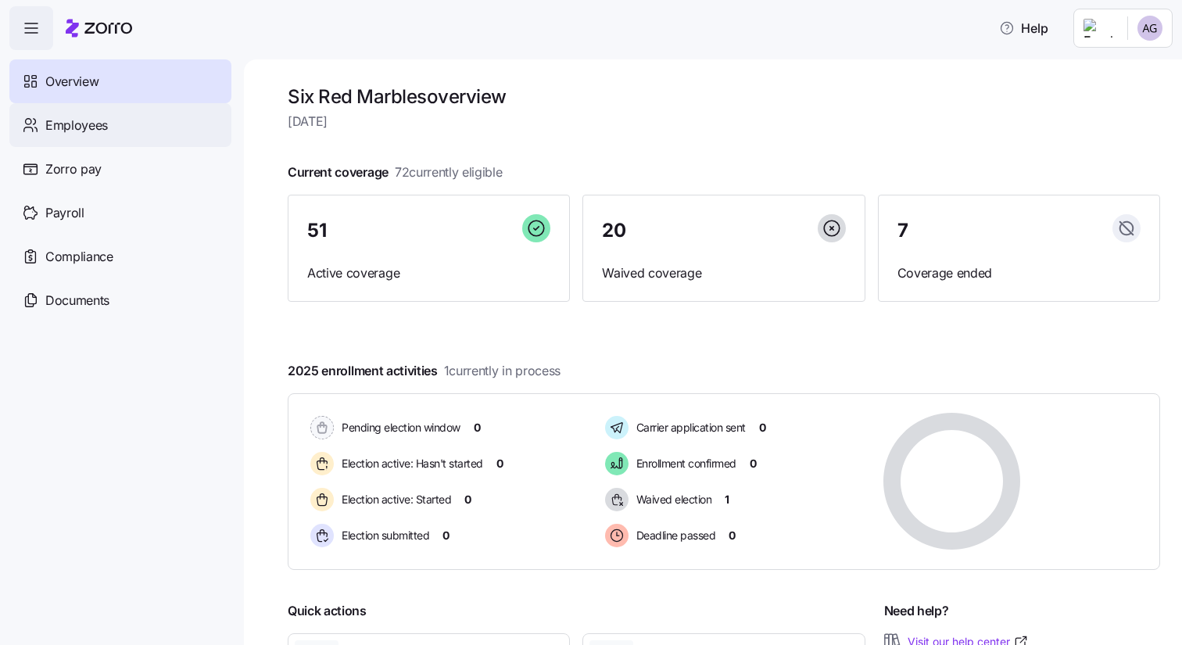  What do you see at coordinates (502, 371) in the screenshot?
I see `span: 1 currently in process` at bounding box center [502, 371].